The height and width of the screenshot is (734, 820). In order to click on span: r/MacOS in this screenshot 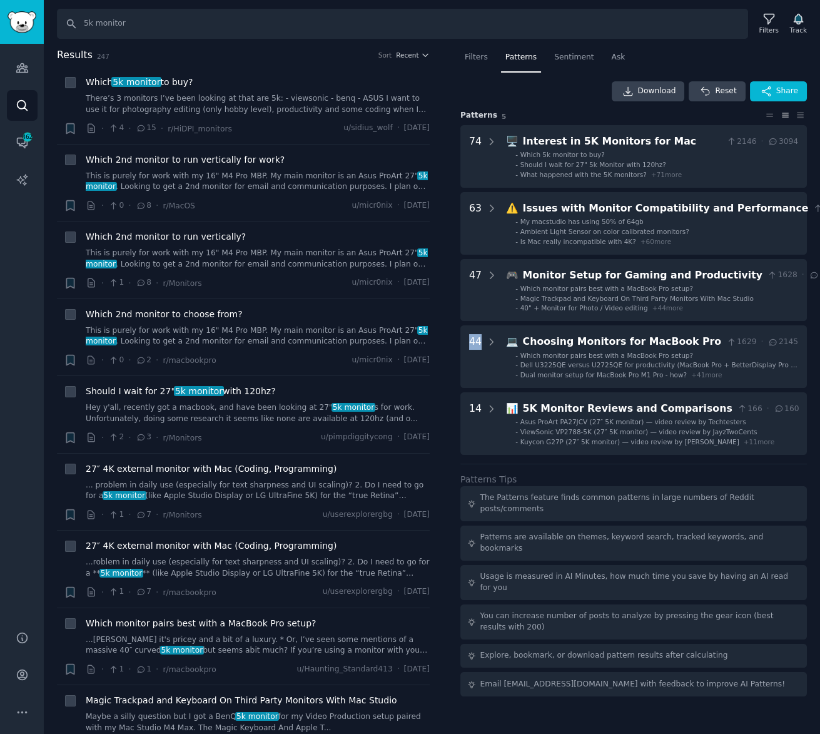, I will do `click(178, 206)`.